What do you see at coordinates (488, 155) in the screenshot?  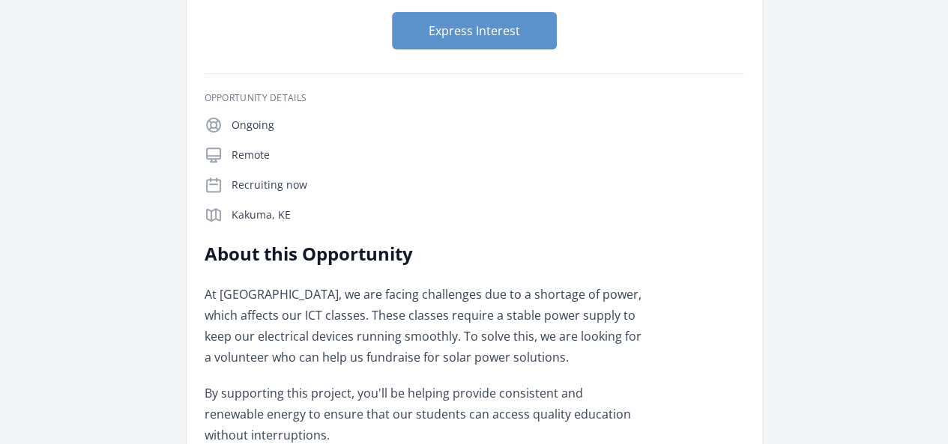 I see `p: Remote` at bounding box center [488, 155].